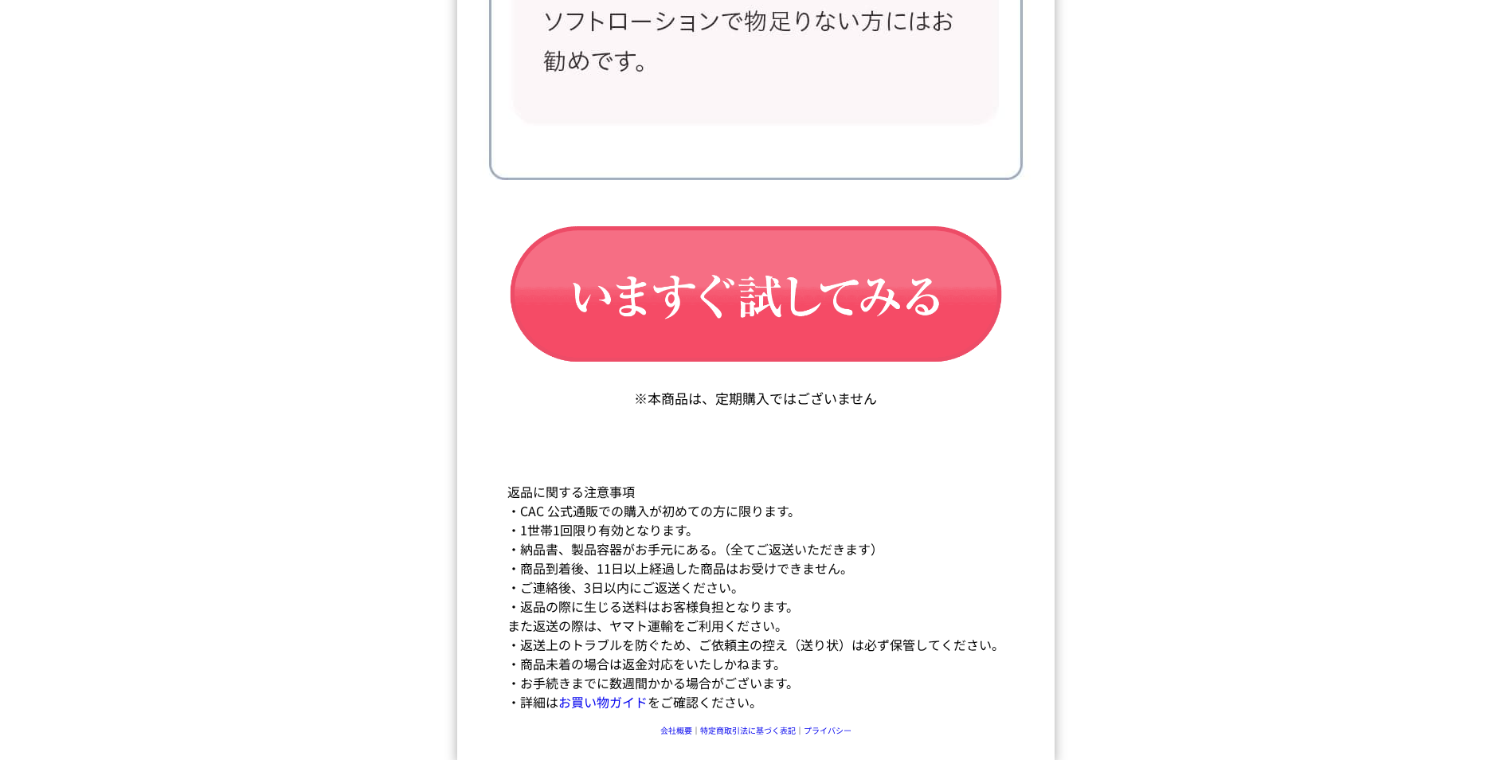  I want to click on dd: ・1世帯1回限り有効となります。, so click(756, 530).